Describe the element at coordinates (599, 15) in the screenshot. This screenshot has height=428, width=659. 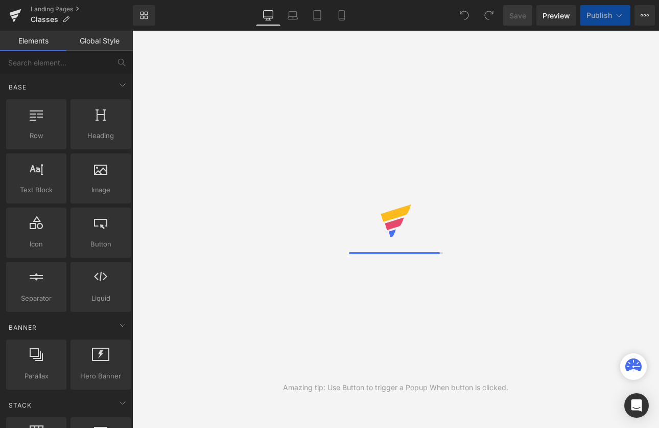
I see `span: Publish` at that location.